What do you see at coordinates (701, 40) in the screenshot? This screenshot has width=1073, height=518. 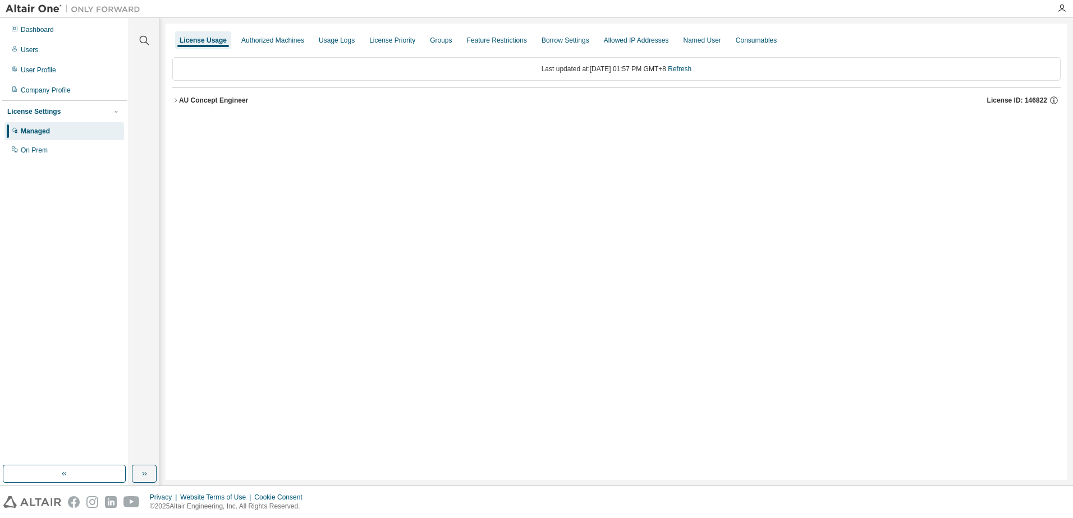 I see `div: Named User` at bounding box center [701, 40].